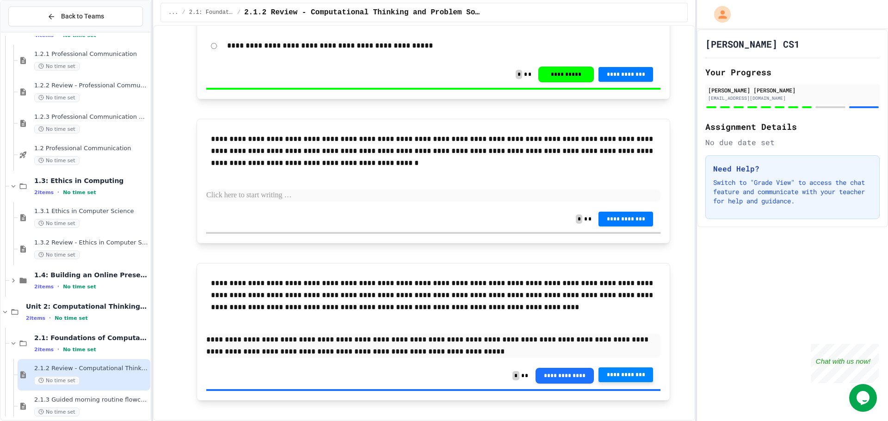 Image resolution: width=888 pixels, height=421 pixels. What do you see at coordinates (82, 16) in the screenshot?
I see `span: Back to Teams` at bounding box center [82, 16].